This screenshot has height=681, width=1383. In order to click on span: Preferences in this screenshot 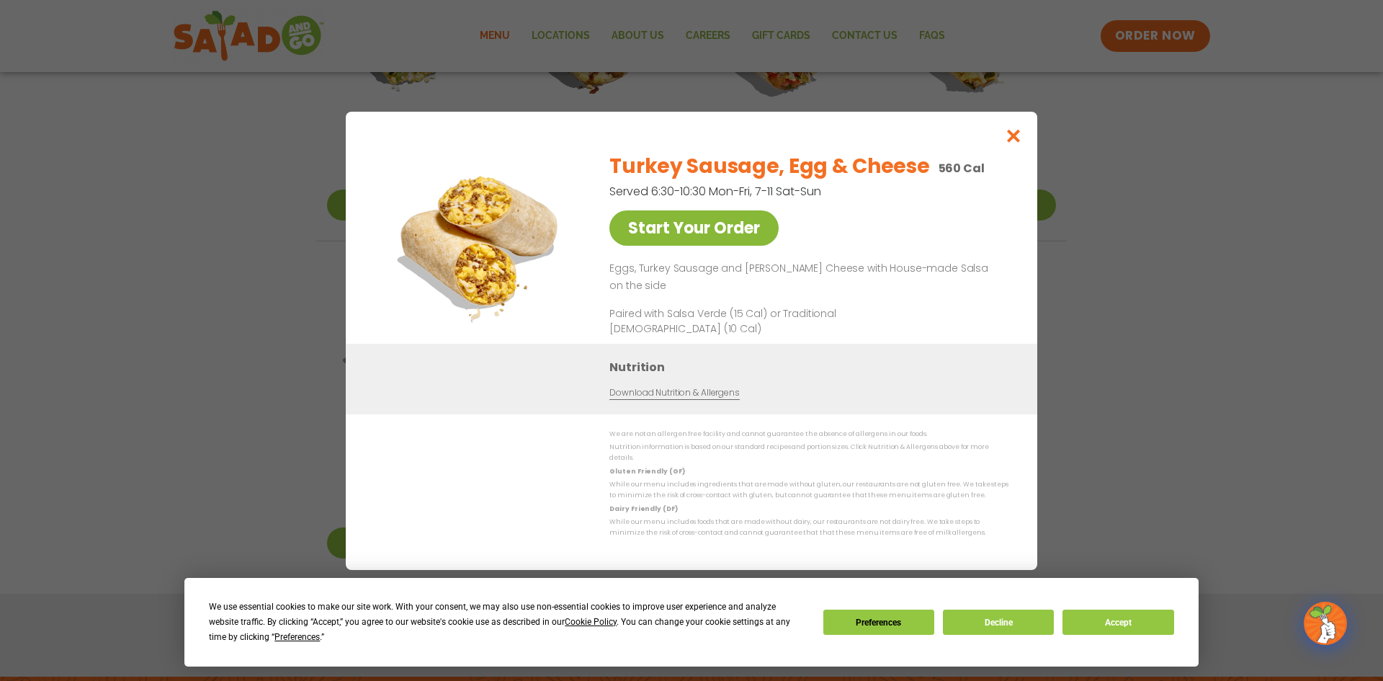, I will do `click(297, 637)`.